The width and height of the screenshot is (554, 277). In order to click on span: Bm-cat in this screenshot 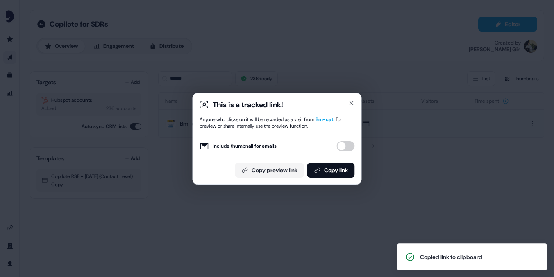, I will do `click(325, 120)`.